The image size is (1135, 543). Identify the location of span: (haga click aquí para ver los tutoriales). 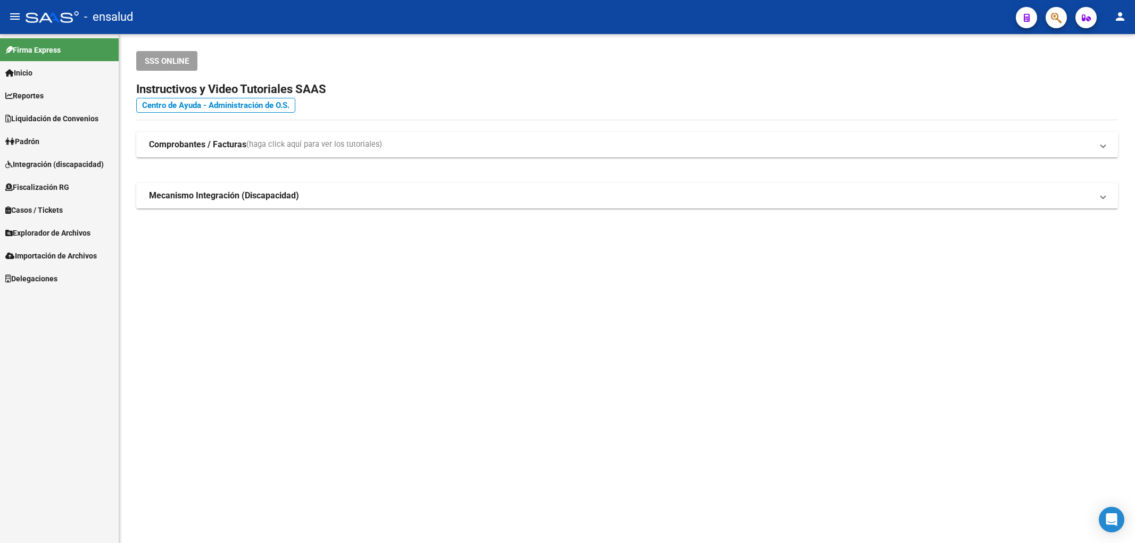
(314, 145).